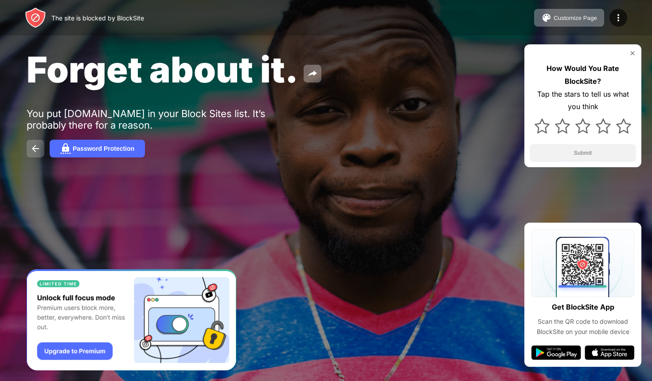  What do you see at coordinates (583, 307) in the screenshot?
I see `div: Get BlockSite App` at bounding box center [583, 307].